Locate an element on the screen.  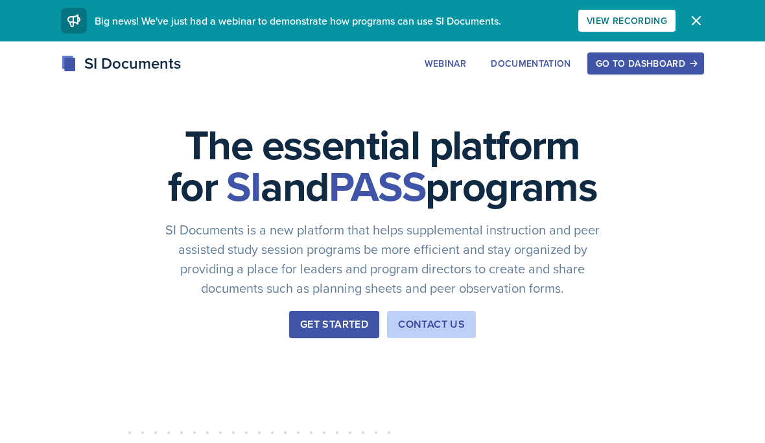
button: Webinar is located at coordinates (445, 64).